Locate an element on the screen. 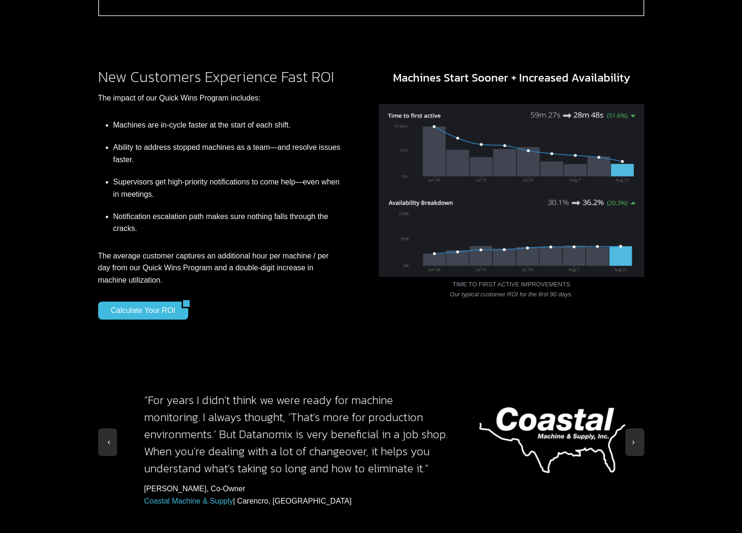  li: Notification escalation path makes sure nothing falls through the cracks. is located at coordinates (227, 220).